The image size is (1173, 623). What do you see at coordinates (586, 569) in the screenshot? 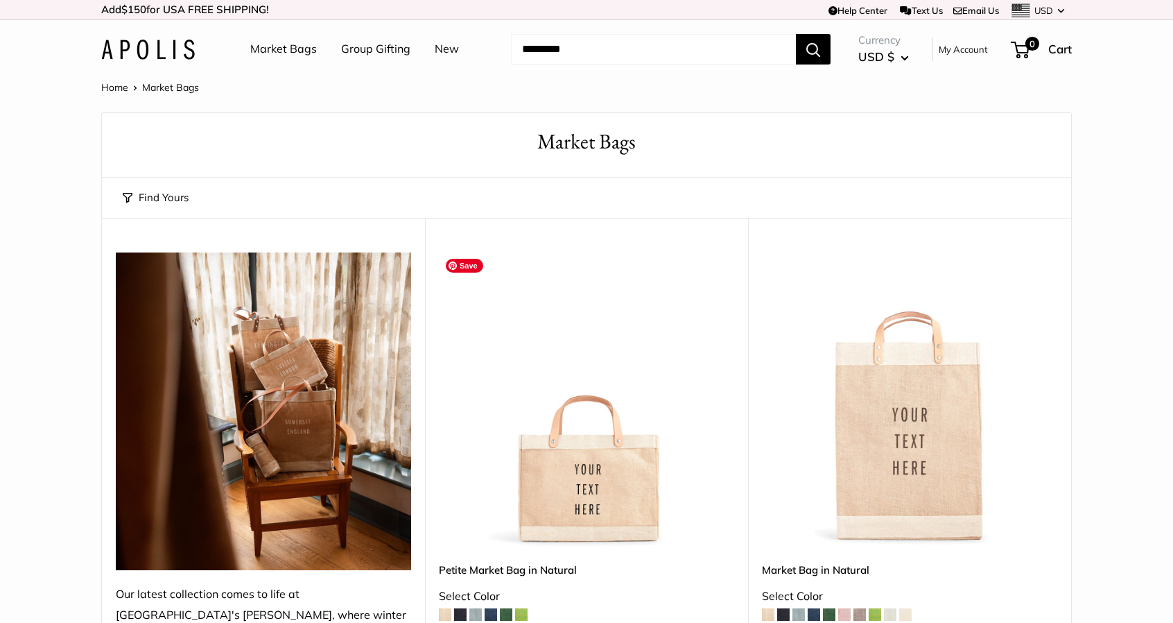
I see `a: Petite Market Bag in Natural` at bounding box center [586, 569].